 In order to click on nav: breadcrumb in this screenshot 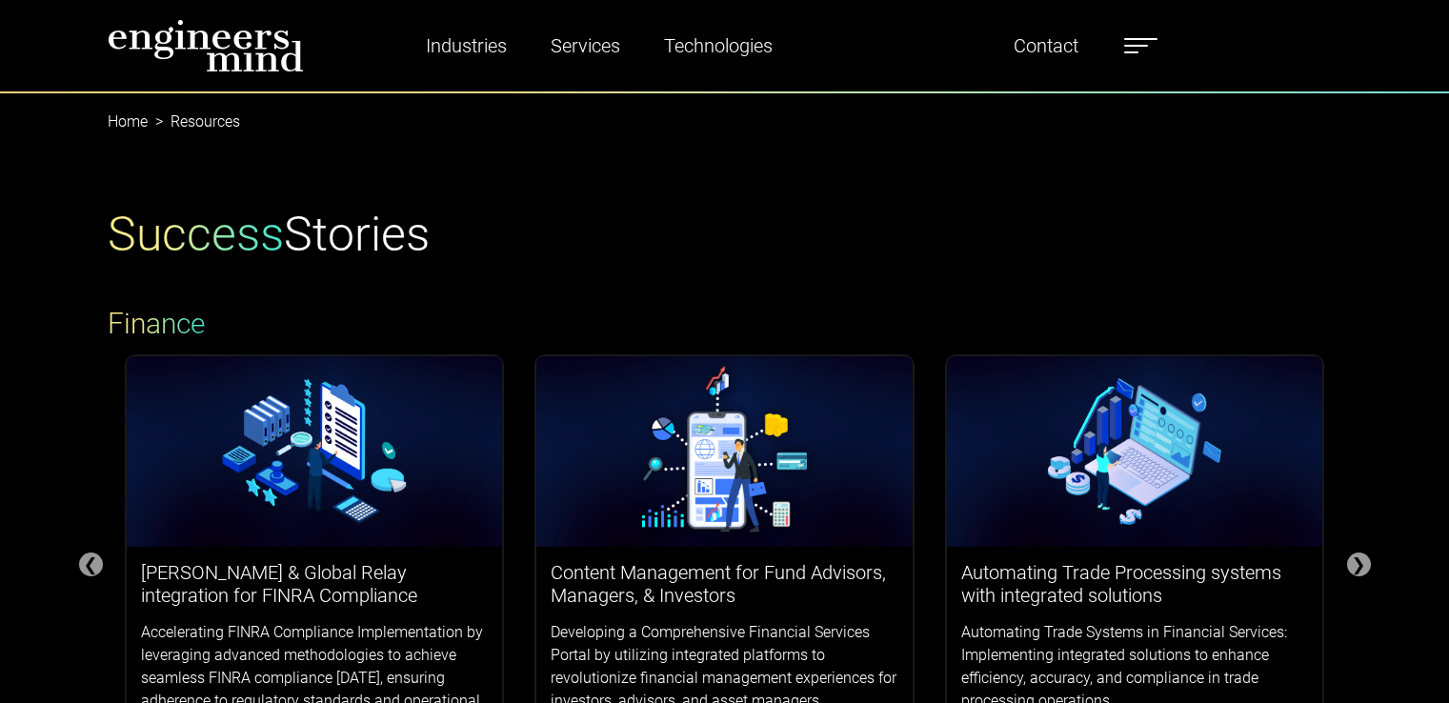, I will do `click(725, 103)`.